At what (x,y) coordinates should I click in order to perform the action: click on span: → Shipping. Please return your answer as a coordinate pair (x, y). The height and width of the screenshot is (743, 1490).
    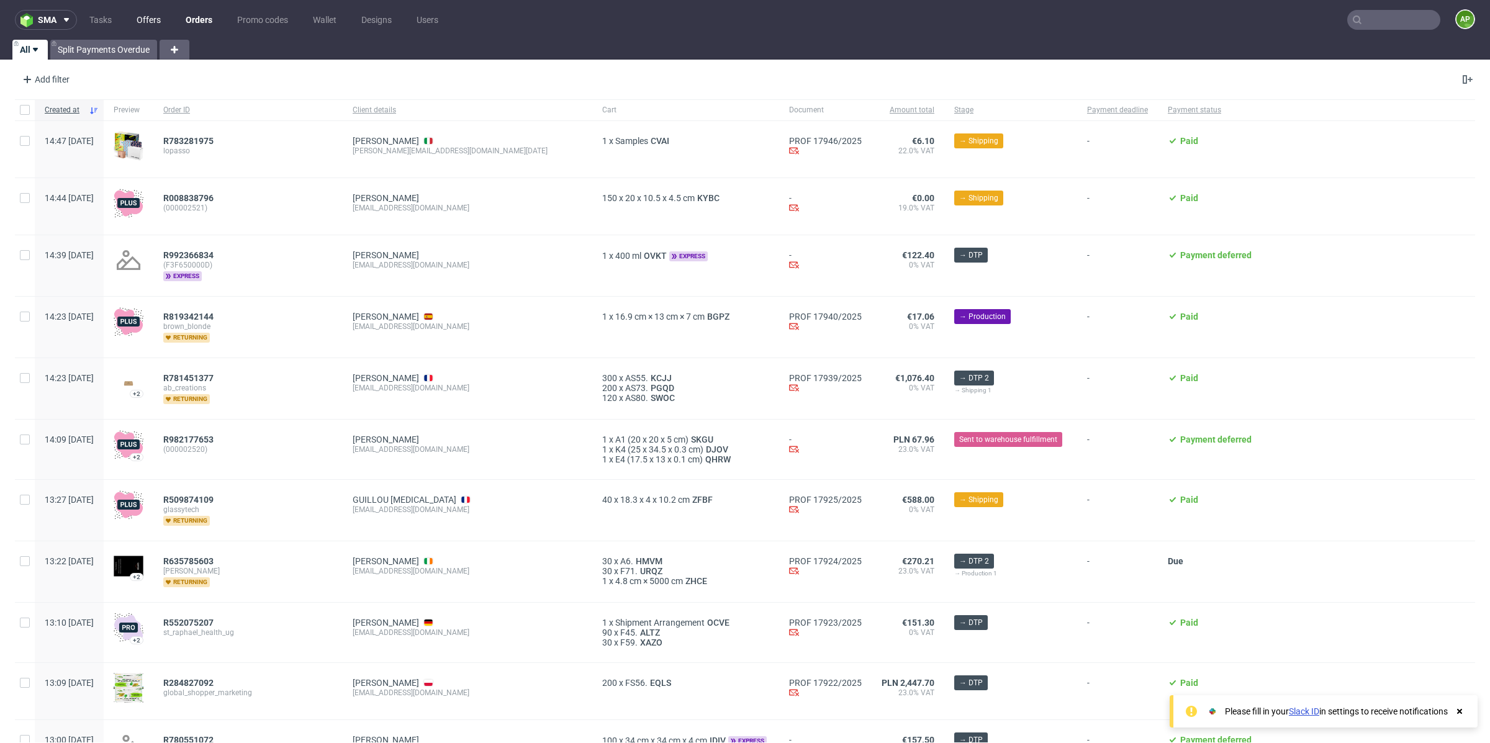
    Looking at the image, I should click on (978, 141).